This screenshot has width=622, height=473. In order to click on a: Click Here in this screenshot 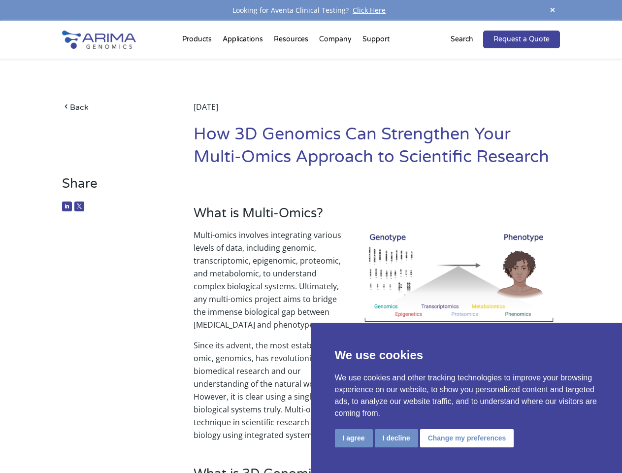, I will do `click(369, 10)`.